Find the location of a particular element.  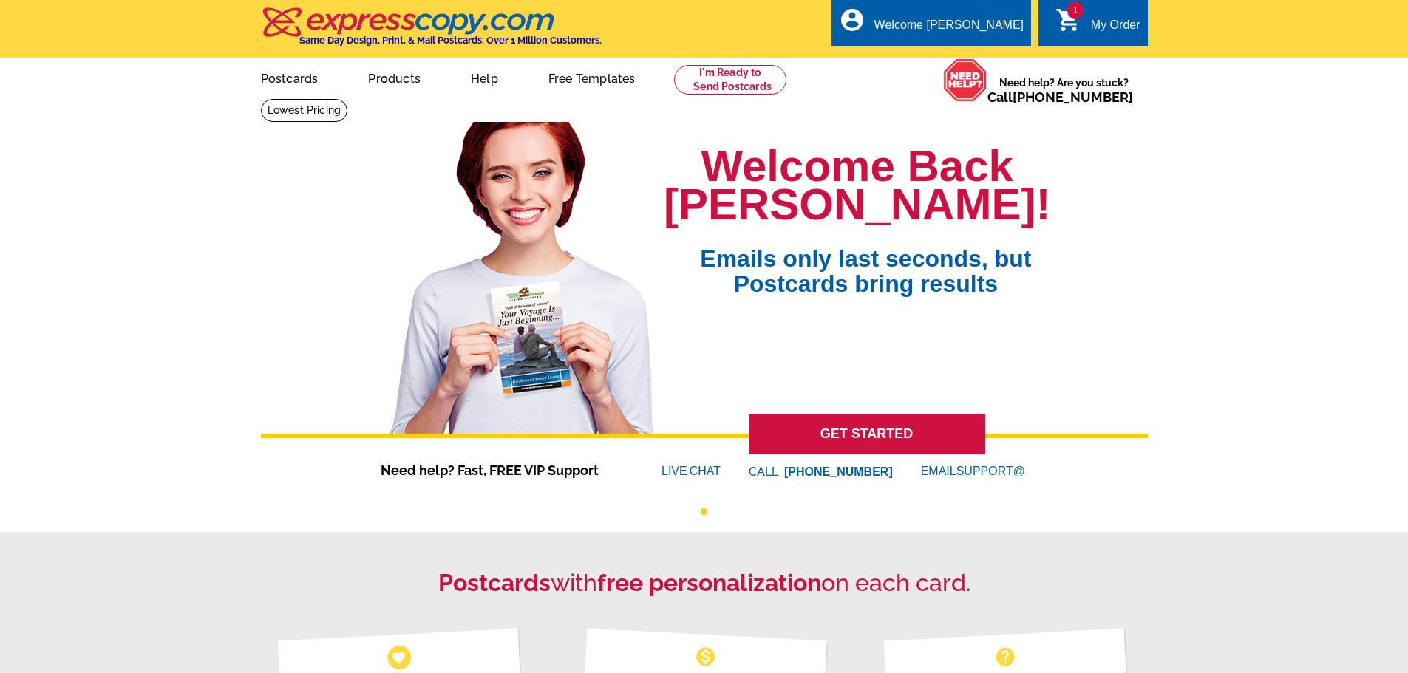

strong: free personalization is located at coordinates (709, 582).